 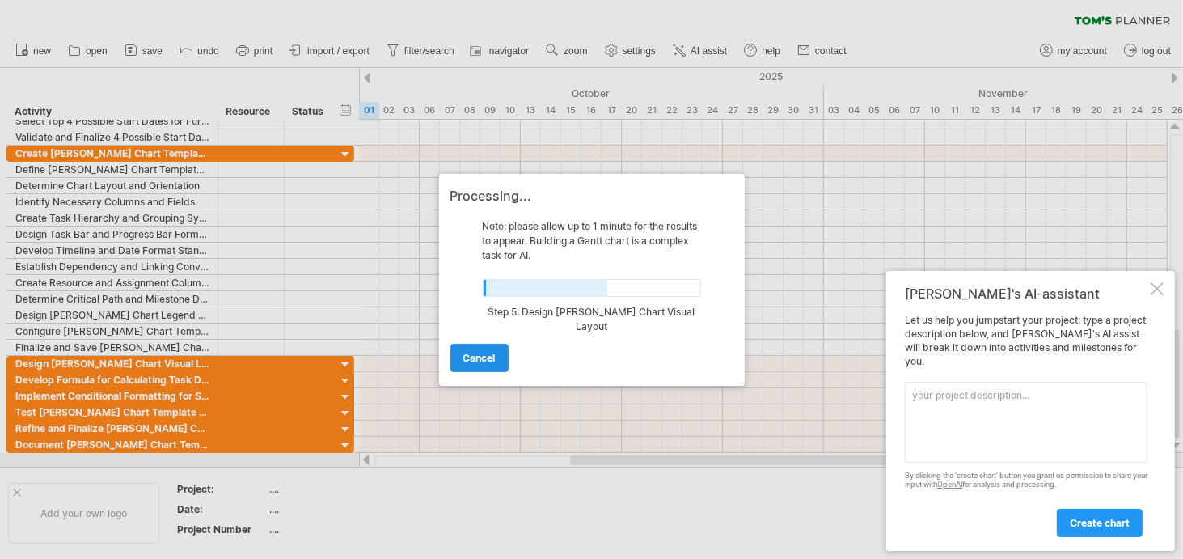 What do you see at coordinates (592, 196) in the screenshot?
I see `div: Processing...` at bounding box center [592, 196].